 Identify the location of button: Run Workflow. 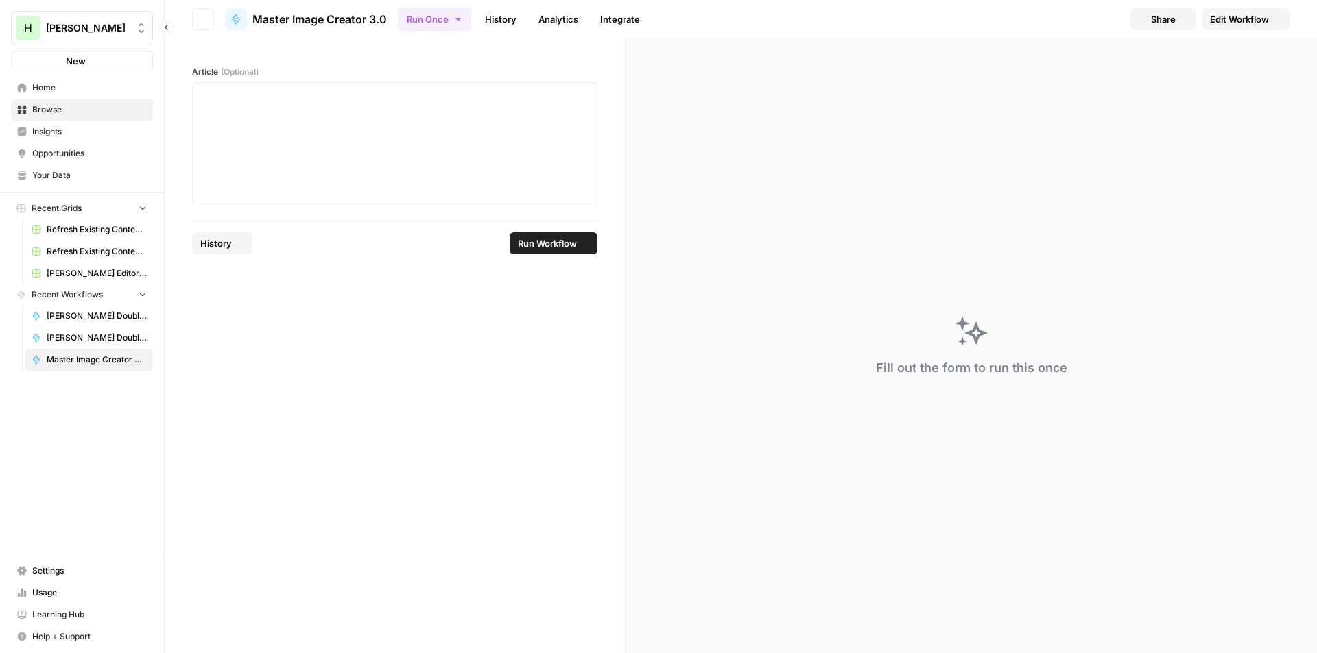
(553, 243).